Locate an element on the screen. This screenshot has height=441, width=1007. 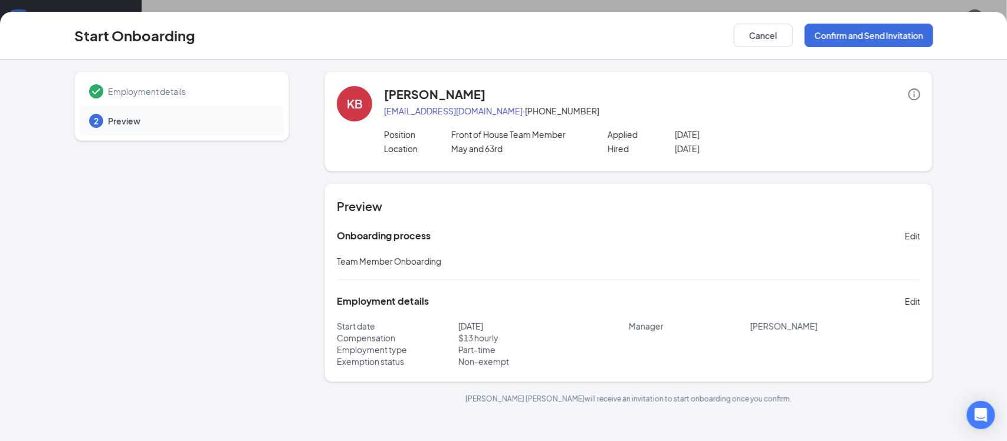
p: Employment type is located at coordinates (398, 350).